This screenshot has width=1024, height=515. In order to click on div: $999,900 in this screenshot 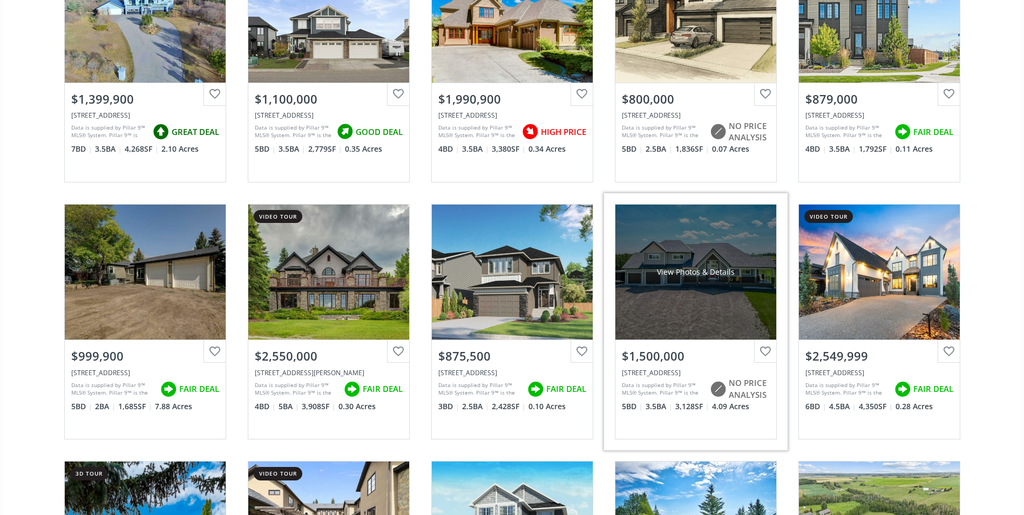, I will do `click(145, 356)`.